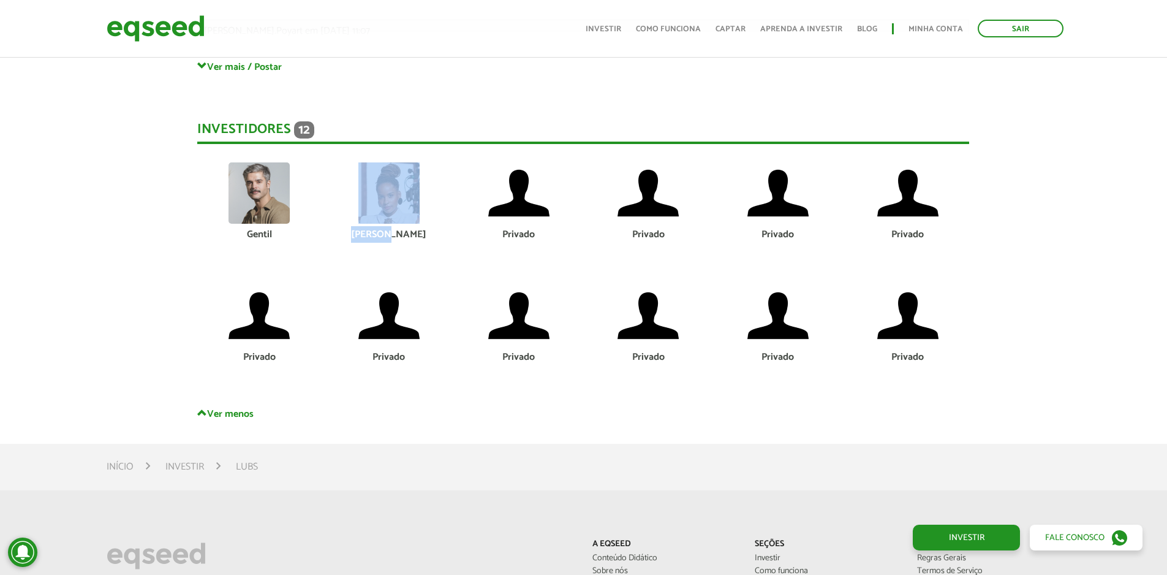  Describe the element at coordinates (259, 193) in the screenshot. I see `img: picture-123564-1758224931.png` at that location.